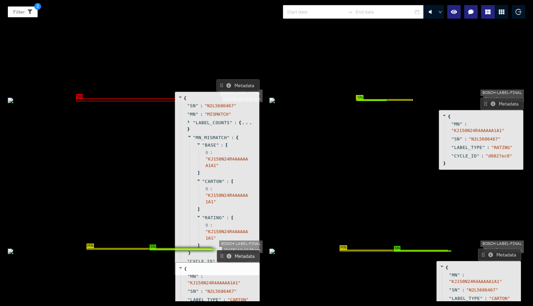 Image resolution: width=533 pixels, height=306 pixels. Describe the element at coordinates (350, 12) in the screenshot. I see `span: swap-right` at that location.